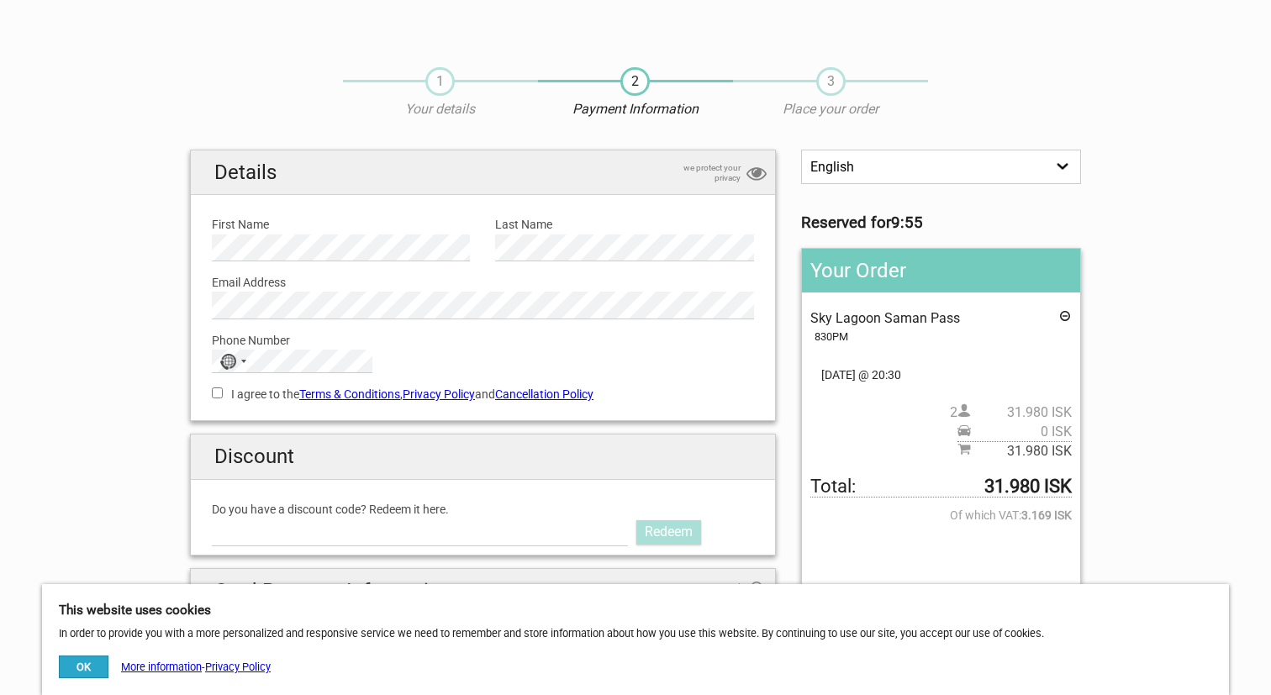 The width and height of the screenshot is (1271, 695). Describe the element at coordinates (940, 223) in the screenshot. I see `h3: Reserved for` at that location.